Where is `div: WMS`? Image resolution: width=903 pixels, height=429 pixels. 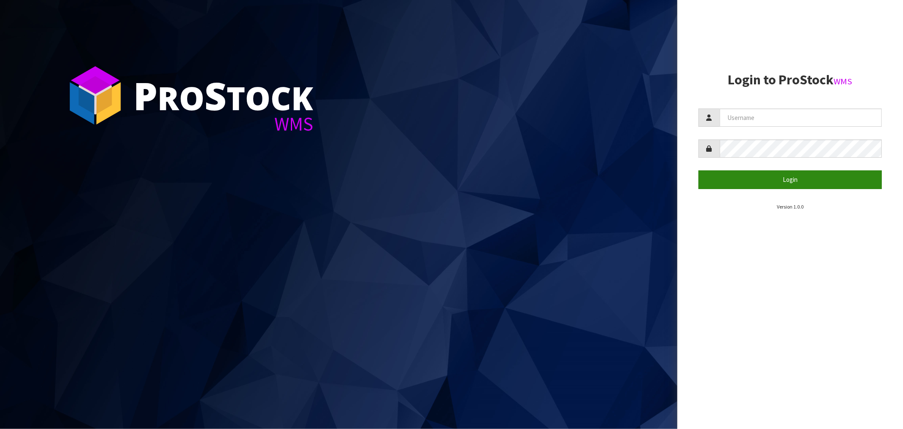
div: WMS is located at coordinates (223, 124).